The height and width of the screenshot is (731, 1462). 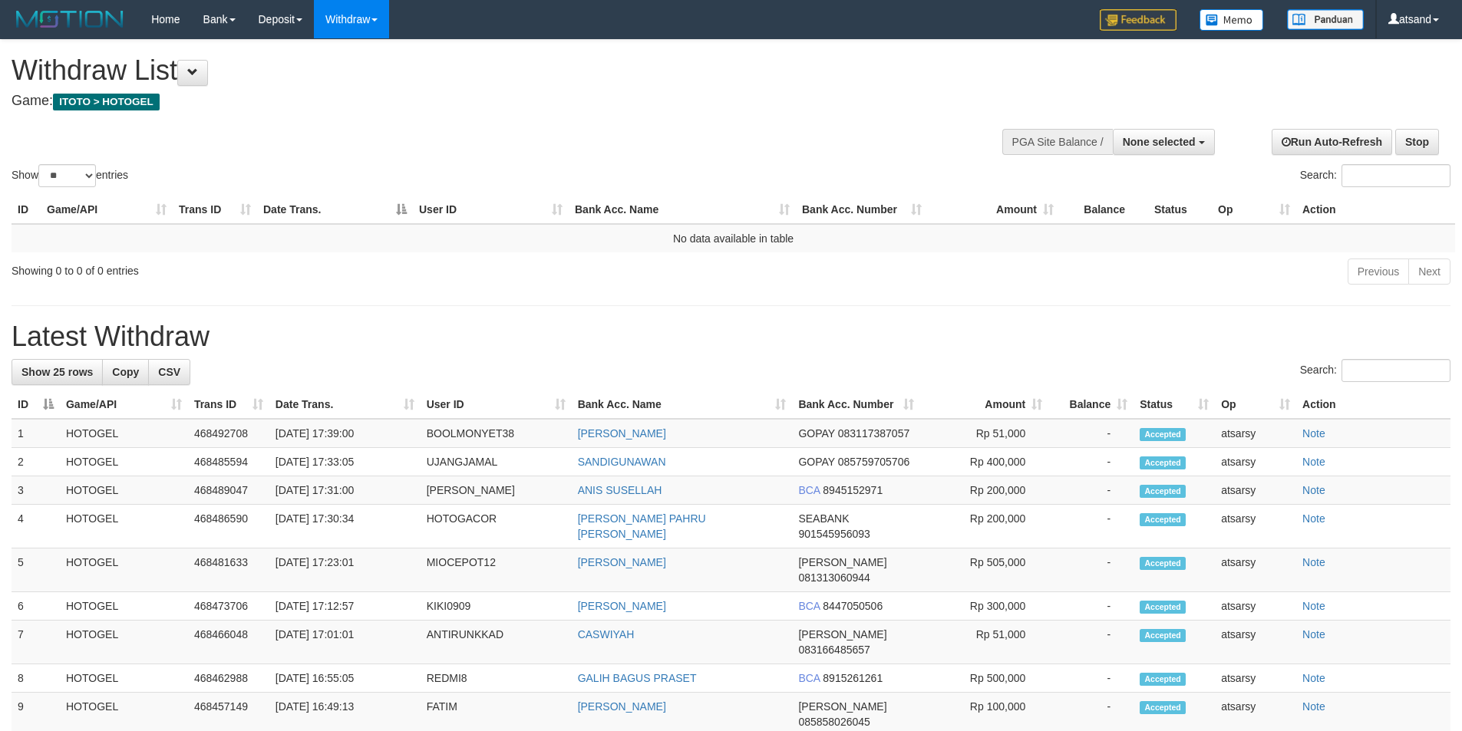 I want to click on td: Rp 51,000, so click(x=984, y=434).